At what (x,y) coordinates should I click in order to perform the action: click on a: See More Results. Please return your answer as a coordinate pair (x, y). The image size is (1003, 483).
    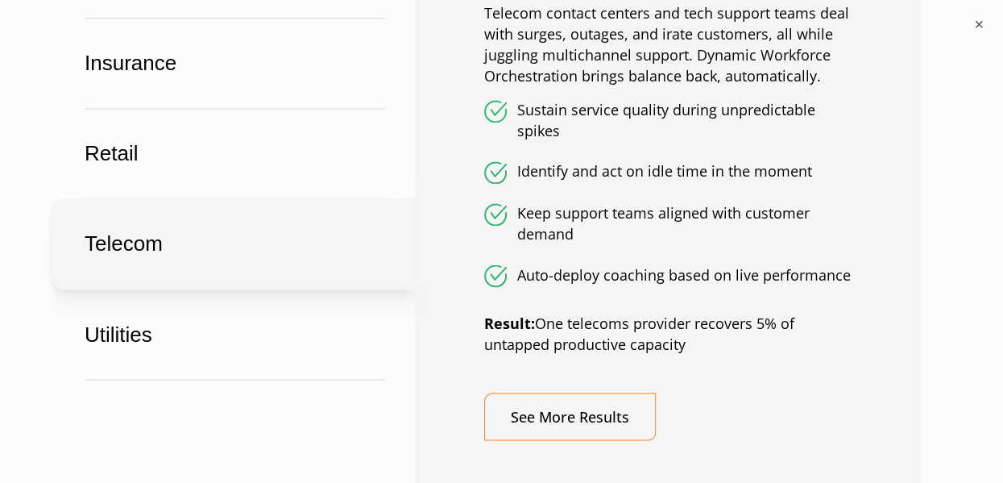
    Looking at the image, I should click on (570, 416).